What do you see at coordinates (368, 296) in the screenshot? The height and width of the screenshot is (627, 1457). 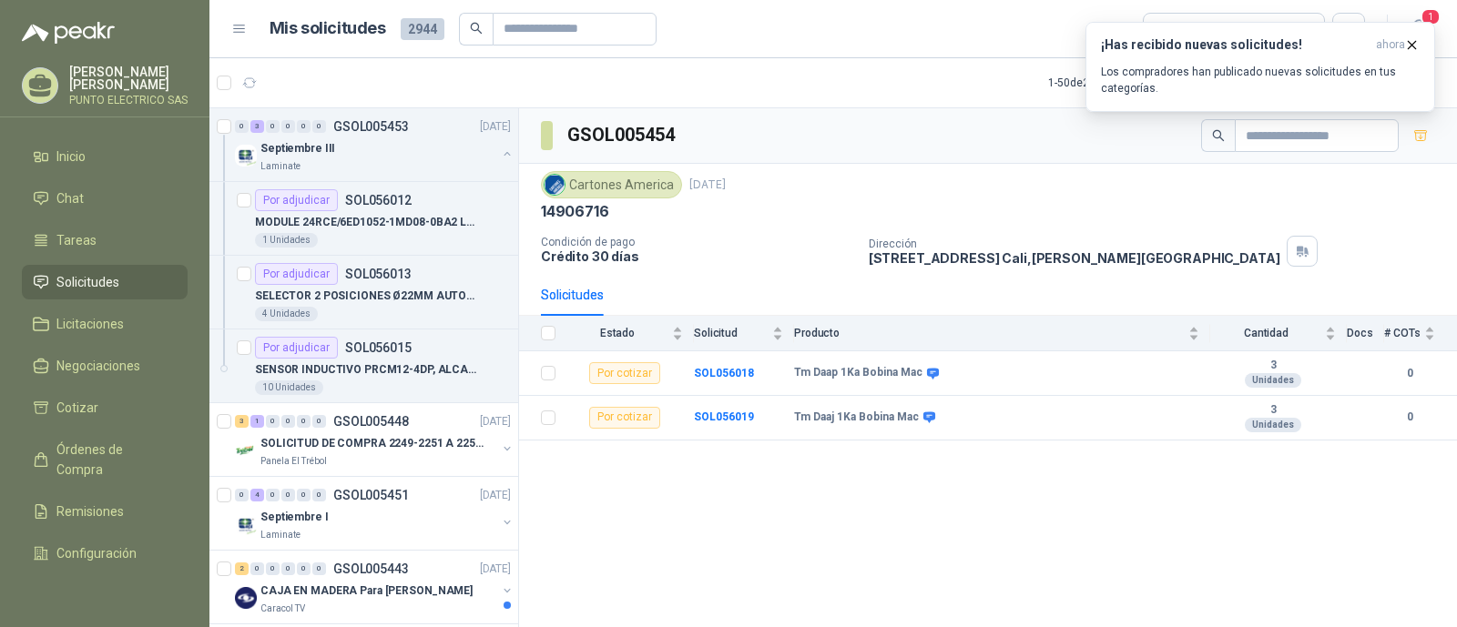 I see `p: SELECTOR 2 POSICIONES Ø22MM AUTONICS` at bounding box center [368, 296].